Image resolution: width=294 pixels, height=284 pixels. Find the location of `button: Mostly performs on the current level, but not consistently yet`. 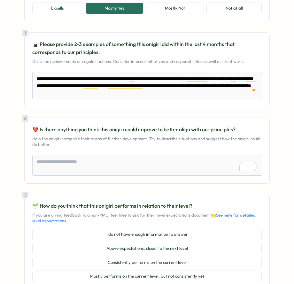

button: Mostly performs on the current level, but not consistently yet is located at coordinates (147, 277).